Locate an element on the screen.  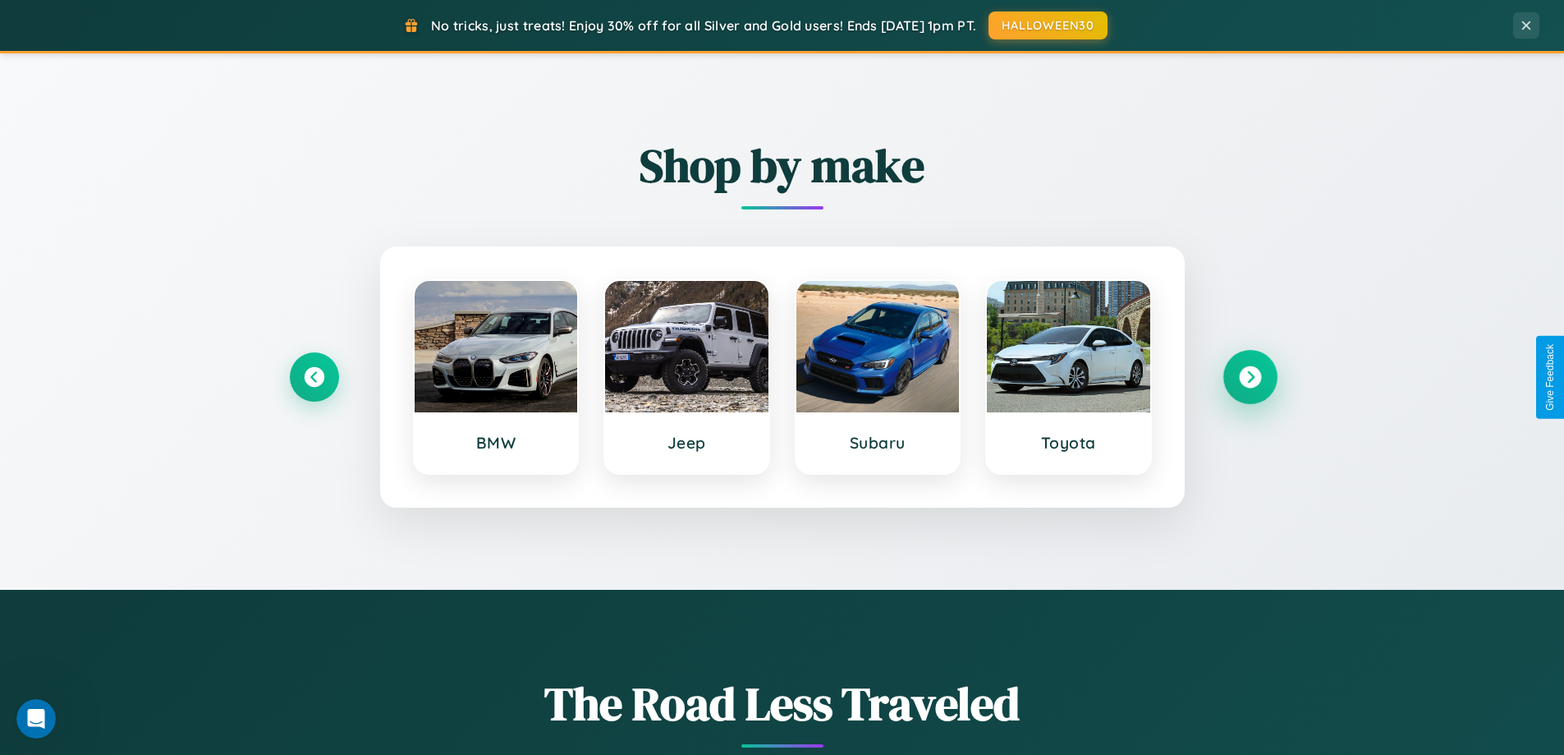
h1: The Road Less Traveled is located at coordinates (782, 703).